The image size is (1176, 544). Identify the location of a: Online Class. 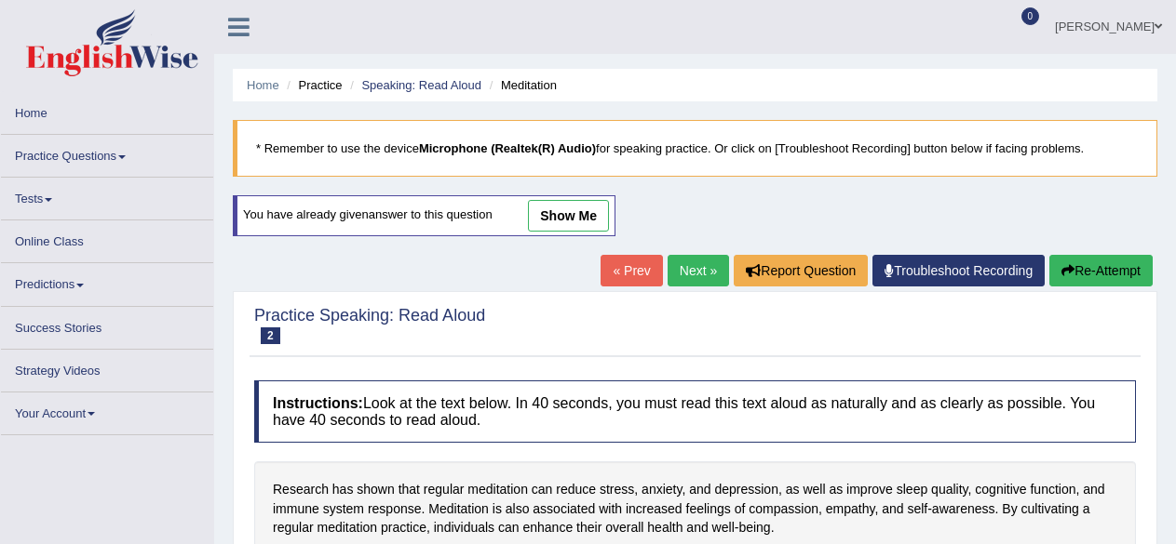
(107, 238).